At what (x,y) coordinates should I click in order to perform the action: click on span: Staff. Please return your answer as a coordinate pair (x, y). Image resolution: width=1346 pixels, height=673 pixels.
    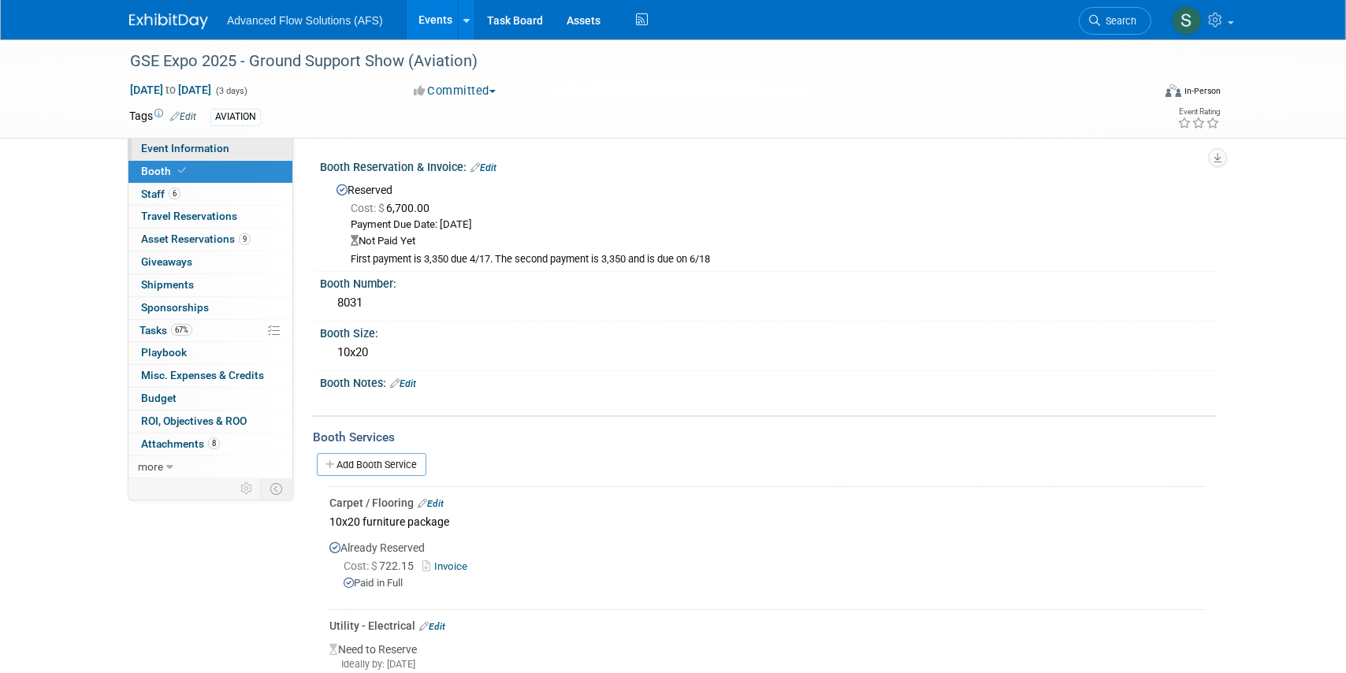
    Looking at the image, I should click on (161, 194).